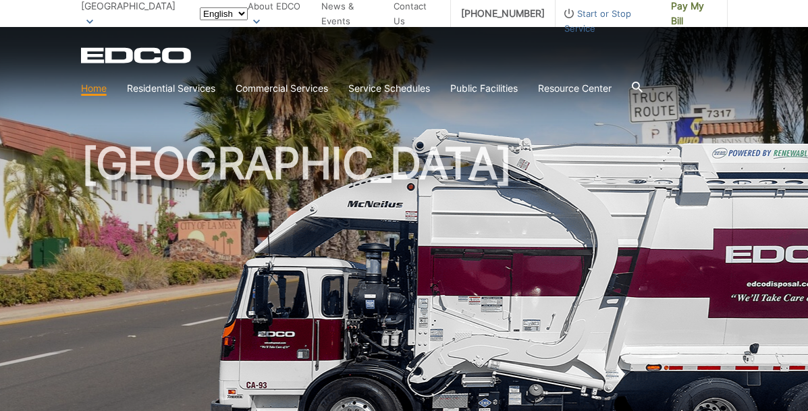  What do you see at coordinates (282, 88) in the screenshot?
I see `a: Commercial Services` at bounding box center [282, 88].